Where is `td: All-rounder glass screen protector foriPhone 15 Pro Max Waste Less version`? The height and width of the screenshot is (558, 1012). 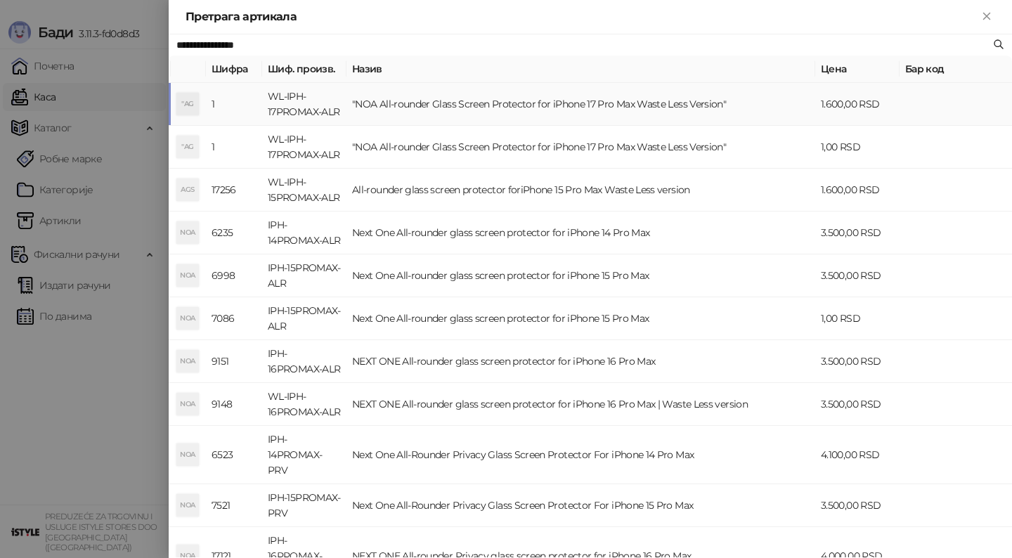 td: All-rounder glass screen protector foriPhone 15 Pro Max Waste Less version is located at coordinates (581, 190).